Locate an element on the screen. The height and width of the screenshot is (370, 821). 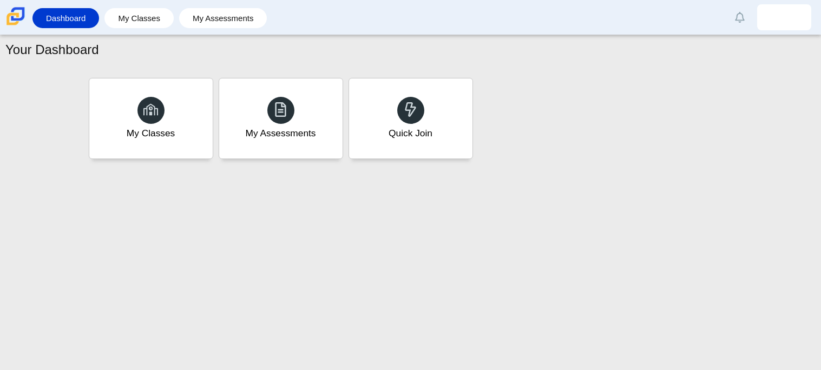
div: Quick Join is located at coordinates (410, 133).